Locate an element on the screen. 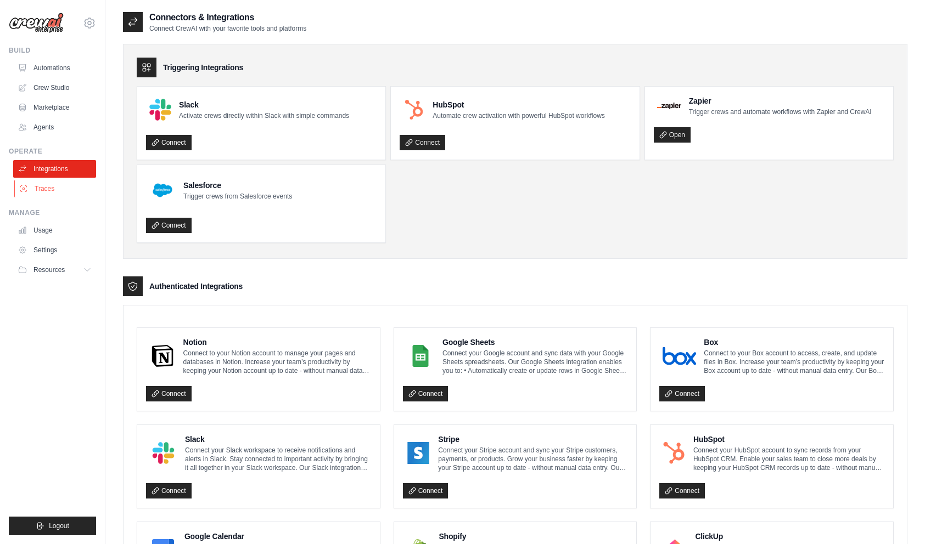  p: Connect your Stripe account and sync your Stripe customers, payments, or products. Grow your busi... is located at coordinates (532, 459).